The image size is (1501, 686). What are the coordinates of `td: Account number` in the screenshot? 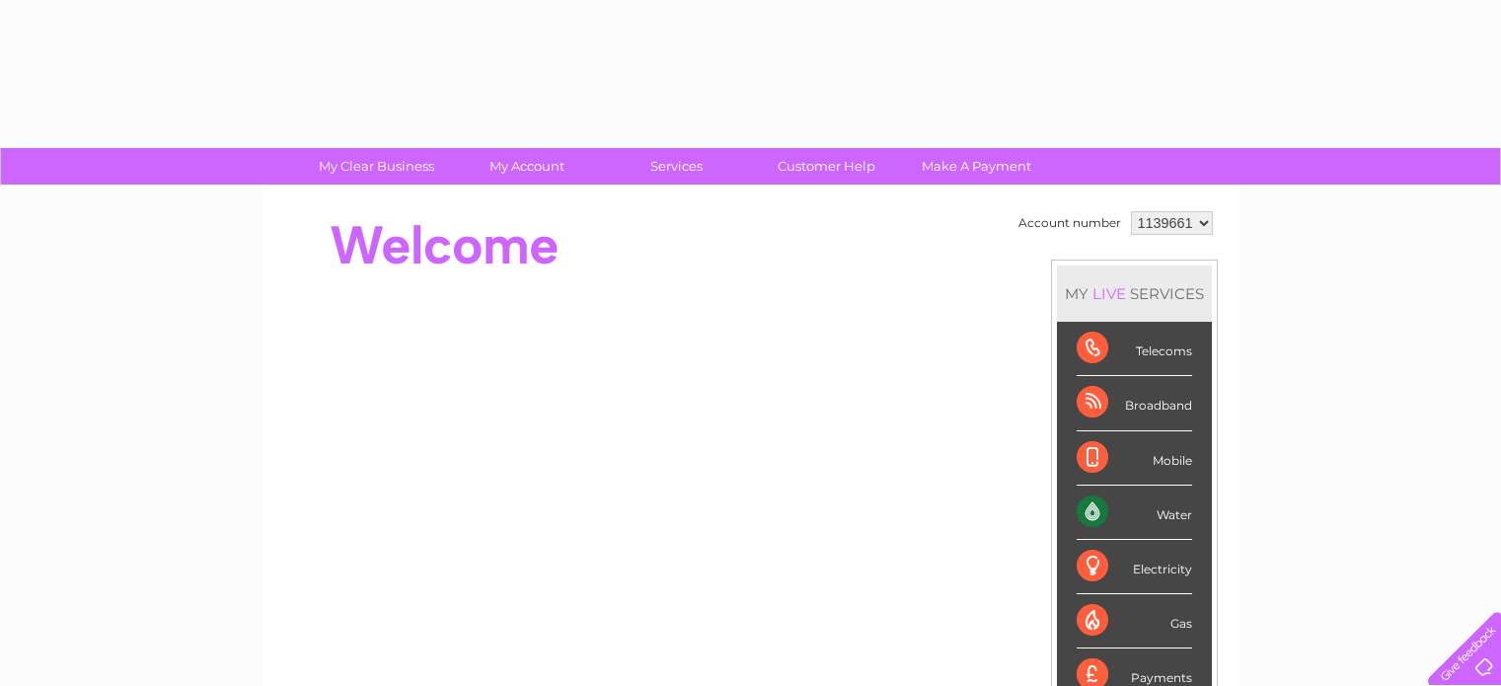 It's located at (1070, 223).